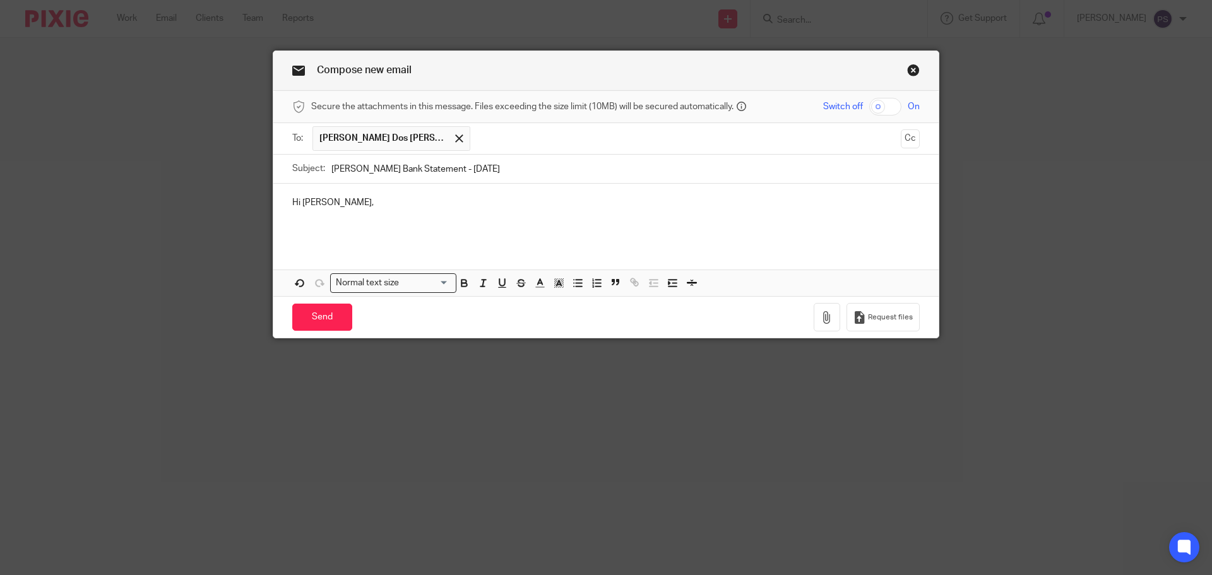  Describe the element at coordinates (322, 317) in the screenshot. I see `input: Send` at that location.